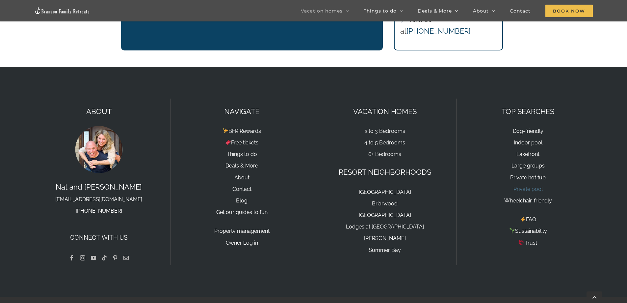 The height and width of the screenshot is (303, 627). Describe the element at coordinates (242, 154) in the screenshot. I see `a: Things to do` at that location.